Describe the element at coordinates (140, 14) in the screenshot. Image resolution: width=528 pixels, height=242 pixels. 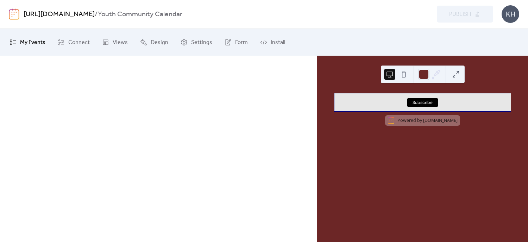
I see `b: Youth Community Calendar` at that location.